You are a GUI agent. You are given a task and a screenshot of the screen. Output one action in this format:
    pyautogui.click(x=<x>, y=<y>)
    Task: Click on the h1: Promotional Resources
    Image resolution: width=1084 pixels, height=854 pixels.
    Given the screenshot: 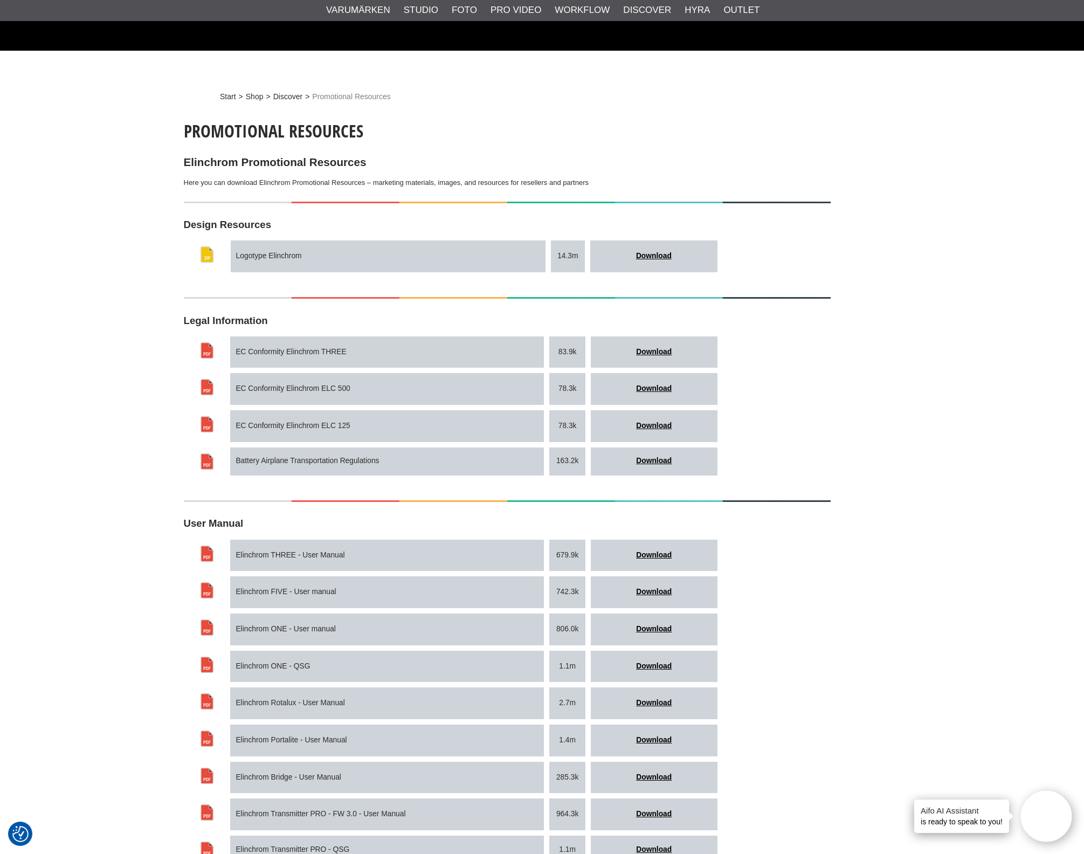 What is the action you would take?
    pyautogui.click(x=507, y=131)
    